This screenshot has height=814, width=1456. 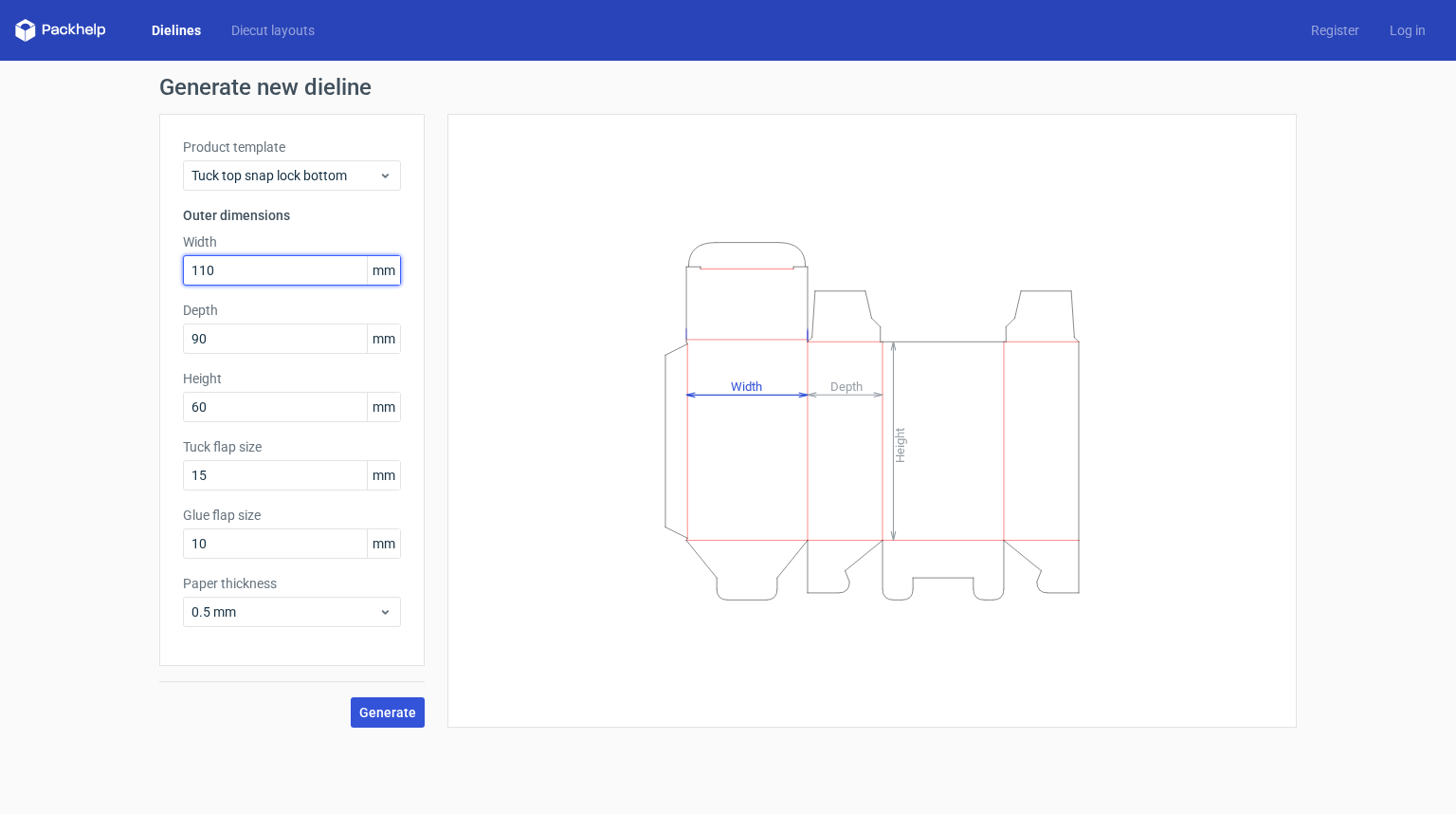 I want to click on a: Log in, so click(x=1408, y=30).